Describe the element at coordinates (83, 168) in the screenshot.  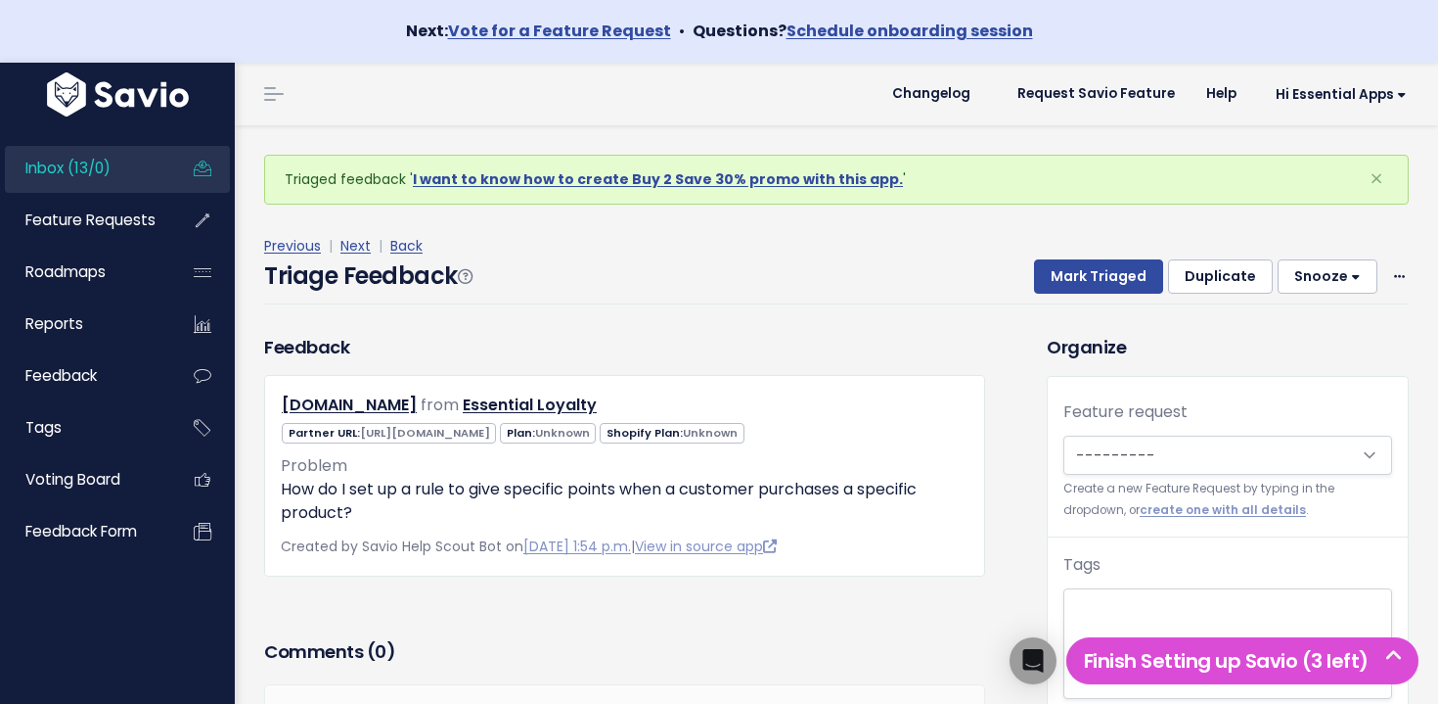
I see `a: Inbox (13/0)` at that location.